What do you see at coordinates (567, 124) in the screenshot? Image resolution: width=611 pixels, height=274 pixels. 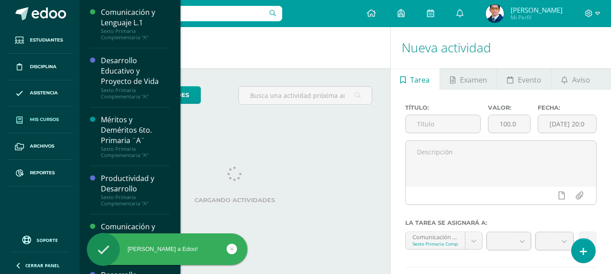 I see `input: Fecha de entrega` at bounding box center [567, 124].